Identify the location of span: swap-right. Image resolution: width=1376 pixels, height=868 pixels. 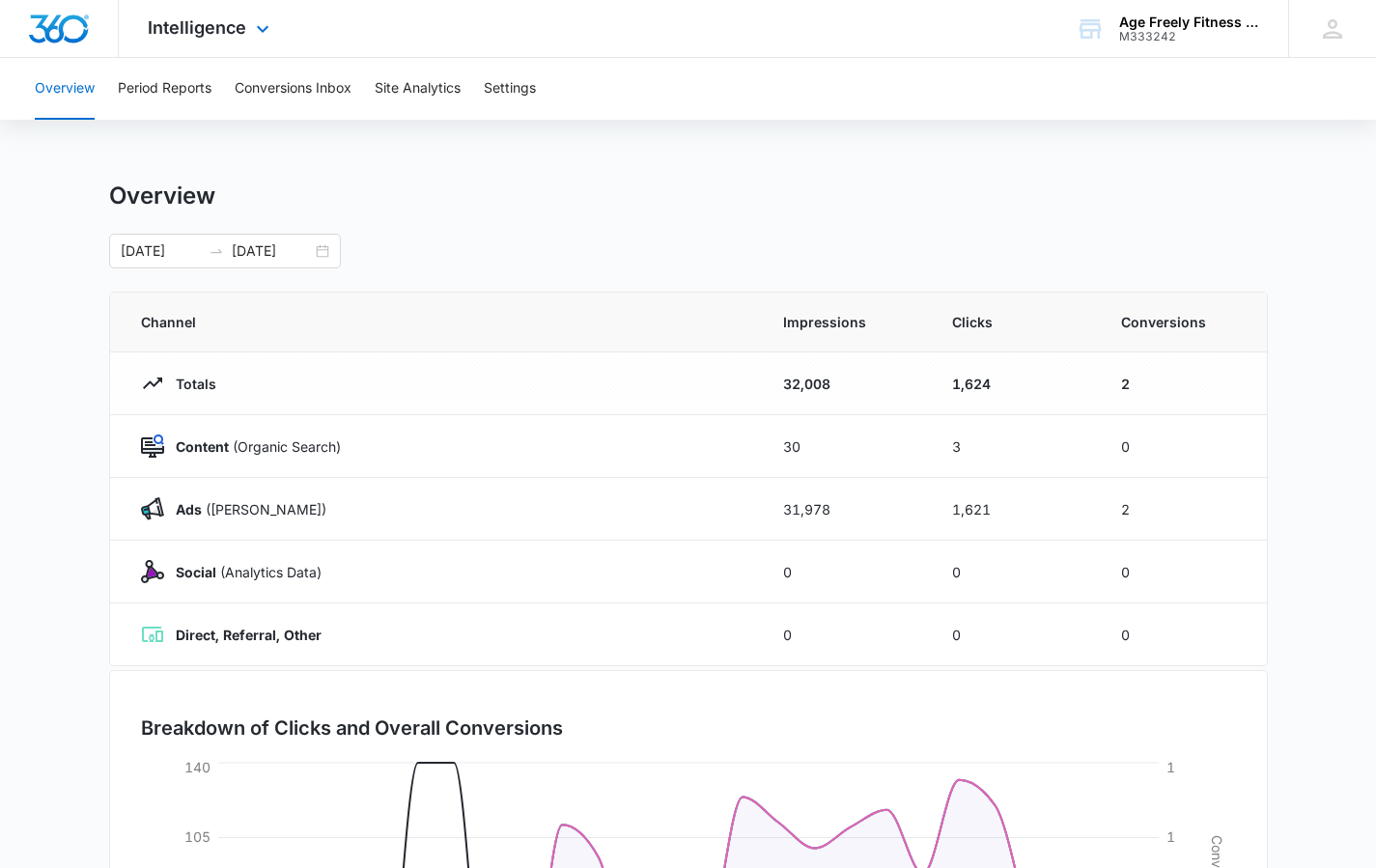
(216, 251).